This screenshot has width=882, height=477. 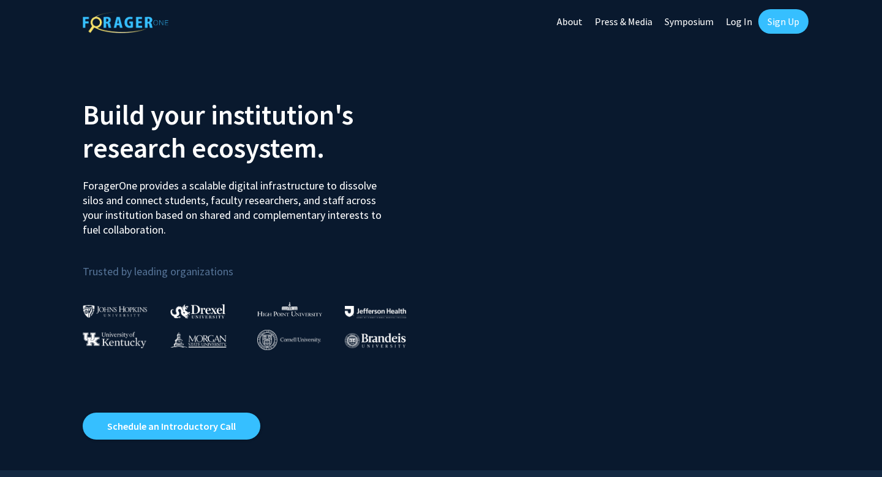 What do you see at coordinates (257, 131) in the screenshot?
I see `h2: Build your institution's research ecosystem.` at bounding box center [257, 131].